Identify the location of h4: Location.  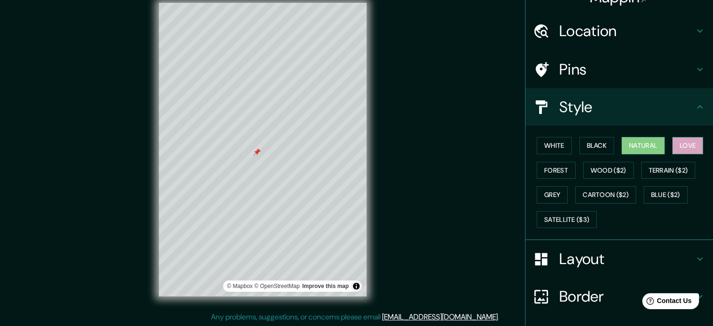
(627, 31).